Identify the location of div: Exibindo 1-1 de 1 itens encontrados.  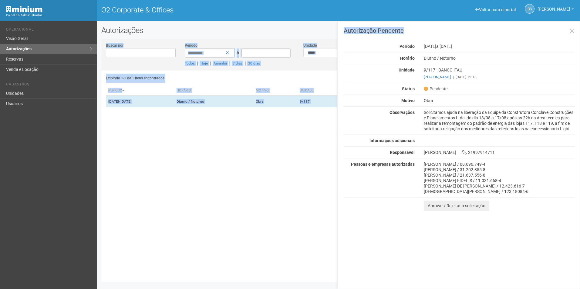
(221, 78).